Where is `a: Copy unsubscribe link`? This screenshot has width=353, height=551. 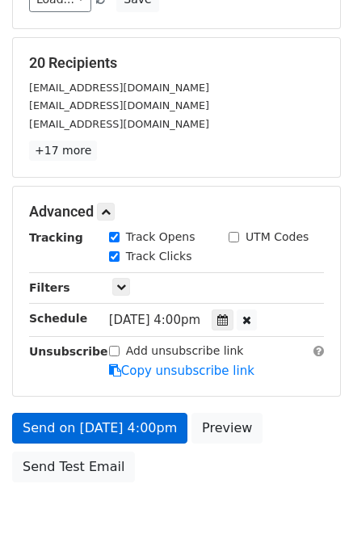
a: Copy unsubscribe link is located at coordinates (182, 371).